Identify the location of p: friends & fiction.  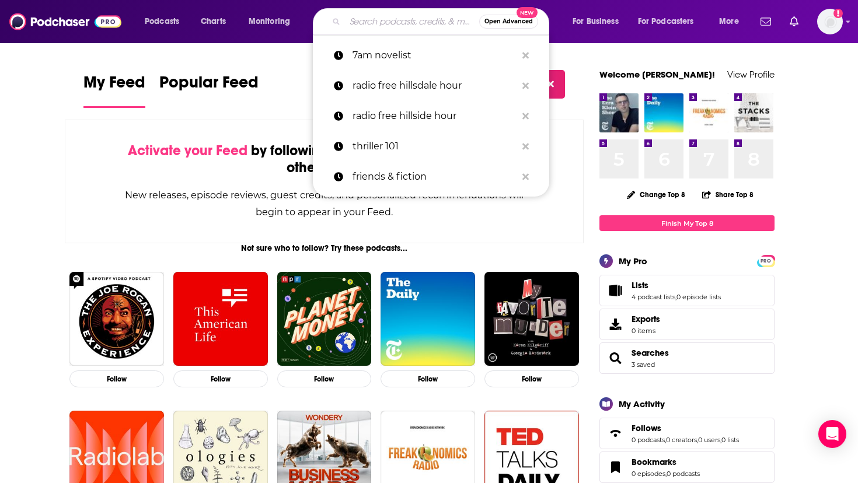
(434, 177).